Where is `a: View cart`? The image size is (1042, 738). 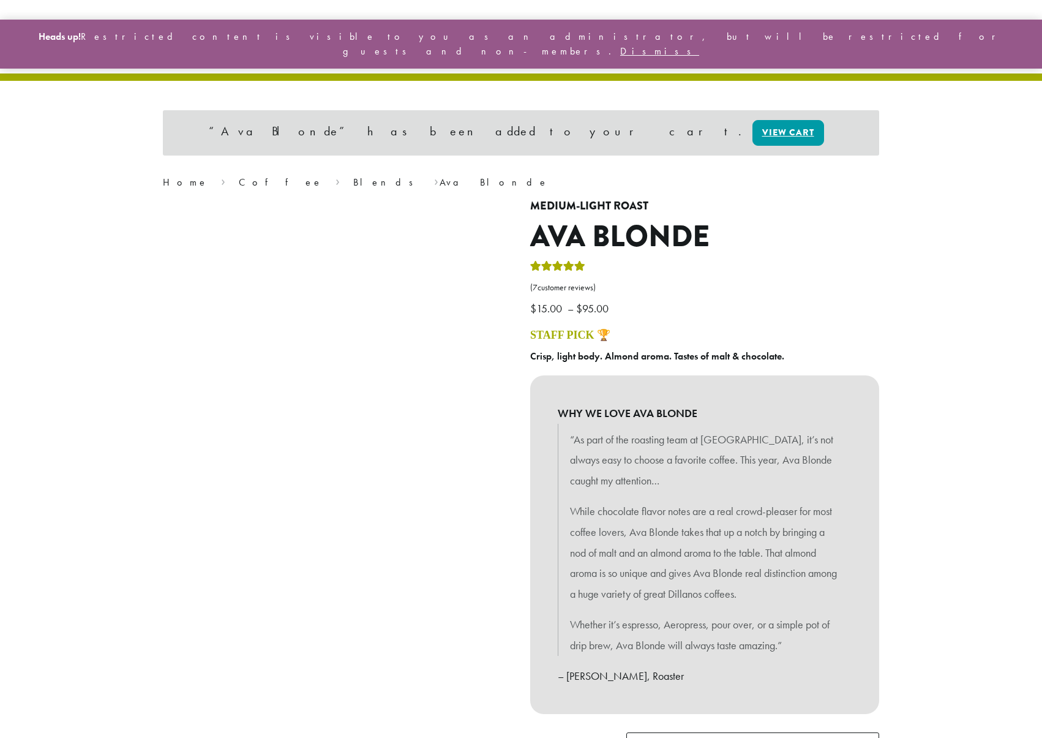
a: View cart is located at coordinates (788, 133).